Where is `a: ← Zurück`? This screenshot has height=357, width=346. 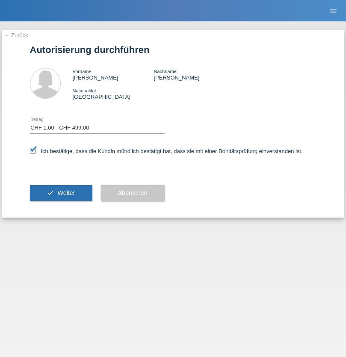 a: ← Zurück is located at coordinates (16, 35).